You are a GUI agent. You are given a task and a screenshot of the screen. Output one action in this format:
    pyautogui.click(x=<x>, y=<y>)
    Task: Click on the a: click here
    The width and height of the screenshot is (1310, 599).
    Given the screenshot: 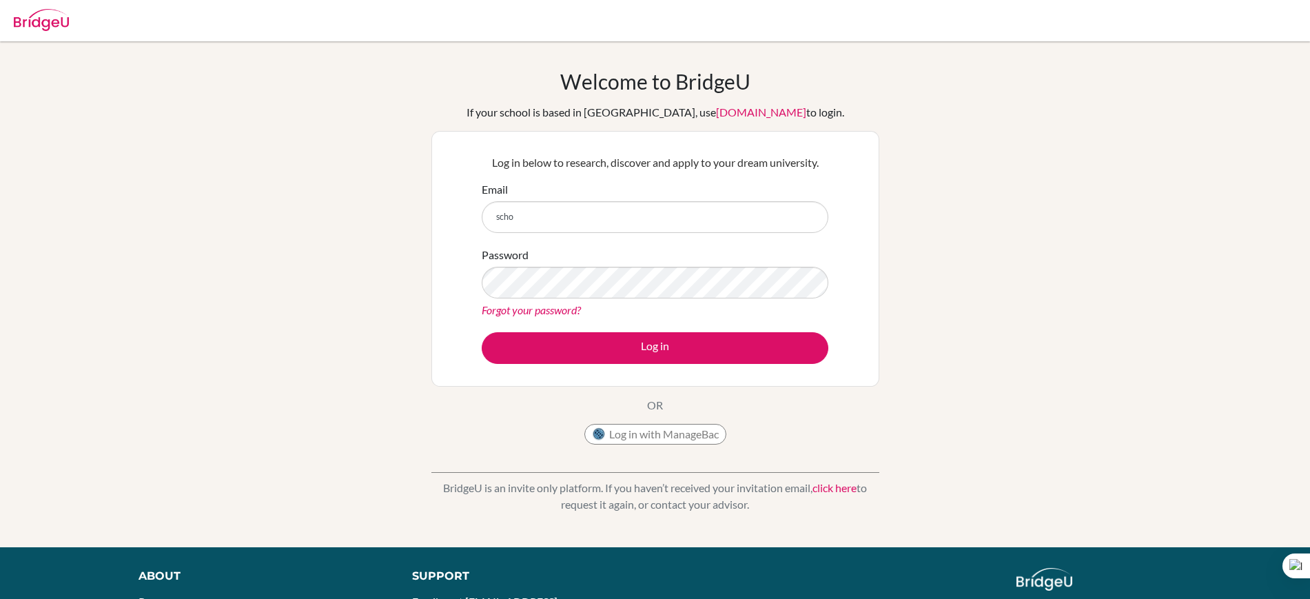 What is the action you would take?
    pyautogui.click(x=834, y=487)
    